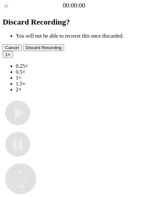 Image resolution: width=148 pixels, height=197 pixels. Describe the element at coordinates (80, 84) in the screenshot. I see `li: 1.5×` at that location.